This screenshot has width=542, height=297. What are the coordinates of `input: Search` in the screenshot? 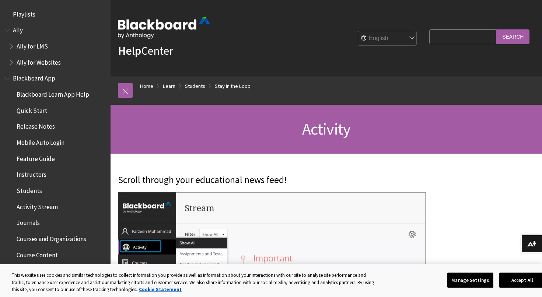 It's located at (512, 36).